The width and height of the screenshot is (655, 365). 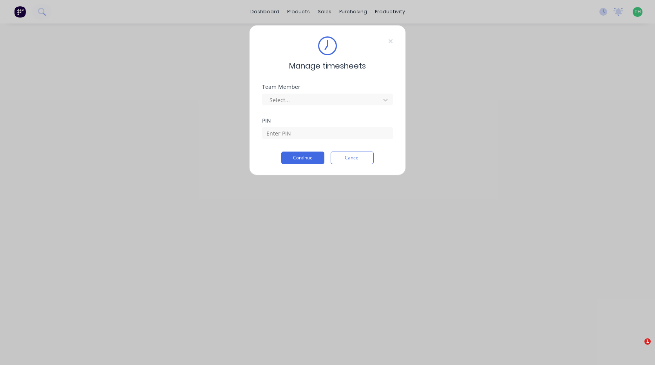 What do you see at coordinates (328, 66) in the screenshot?
I see `span: Manage timesheets` at bounding box center [328, 66].